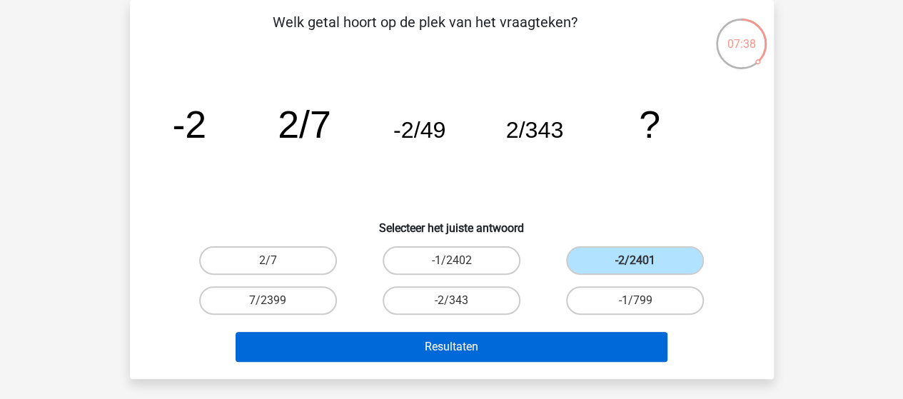 The height and width of the screenshot is (399, 903). I want to click on tspan: 2/7, so click(304, 124).